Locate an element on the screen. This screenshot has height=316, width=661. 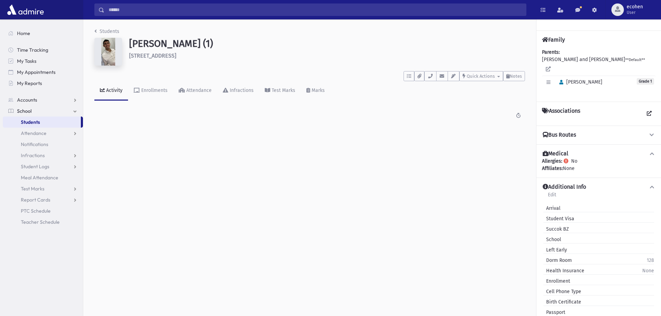
input: Search is located at coordinates (315, 10).